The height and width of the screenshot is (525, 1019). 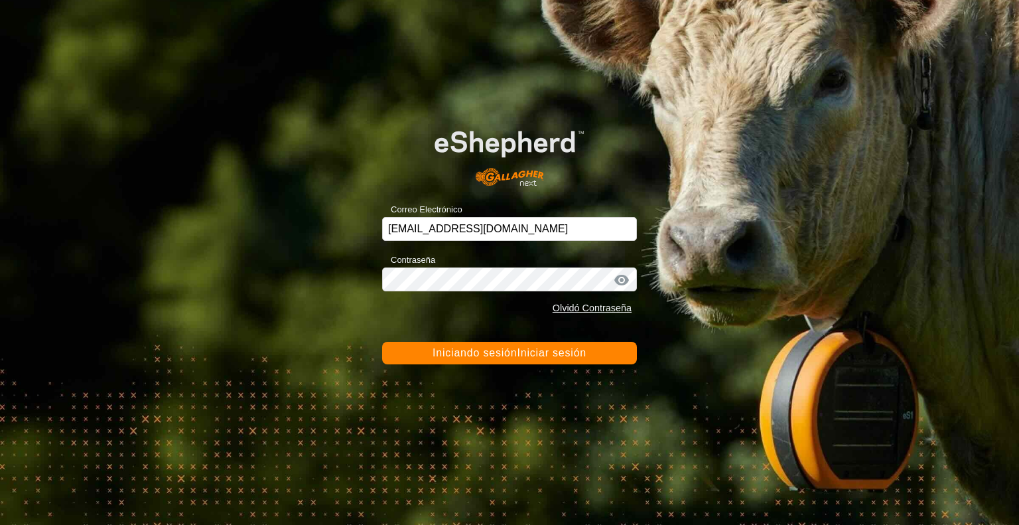 I want to click on font: Iniciando sesión, so click(x=475, y=352).